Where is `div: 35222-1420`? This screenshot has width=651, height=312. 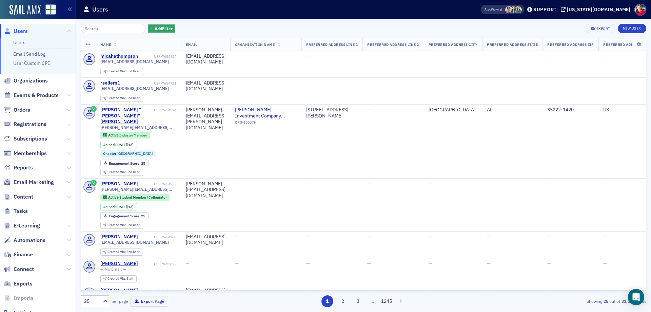
div: 35222-1420 is located at coordinates (571, 110).